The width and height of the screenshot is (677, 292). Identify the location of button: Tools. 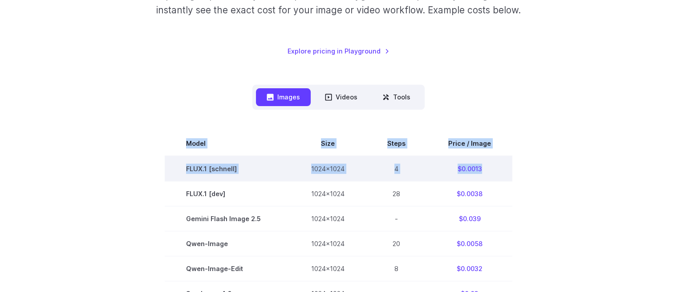
(396, 97).